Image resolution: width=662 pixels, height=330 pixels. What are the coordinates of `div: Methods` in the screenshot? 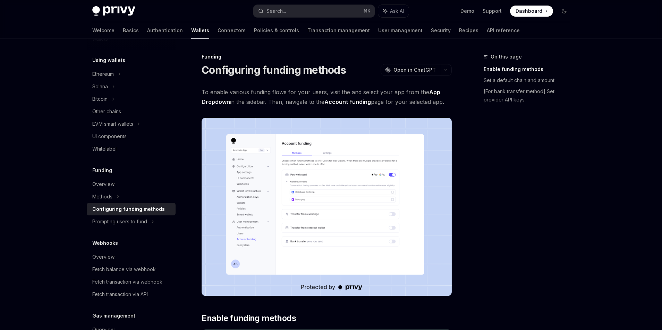 It's located at (102, 197).